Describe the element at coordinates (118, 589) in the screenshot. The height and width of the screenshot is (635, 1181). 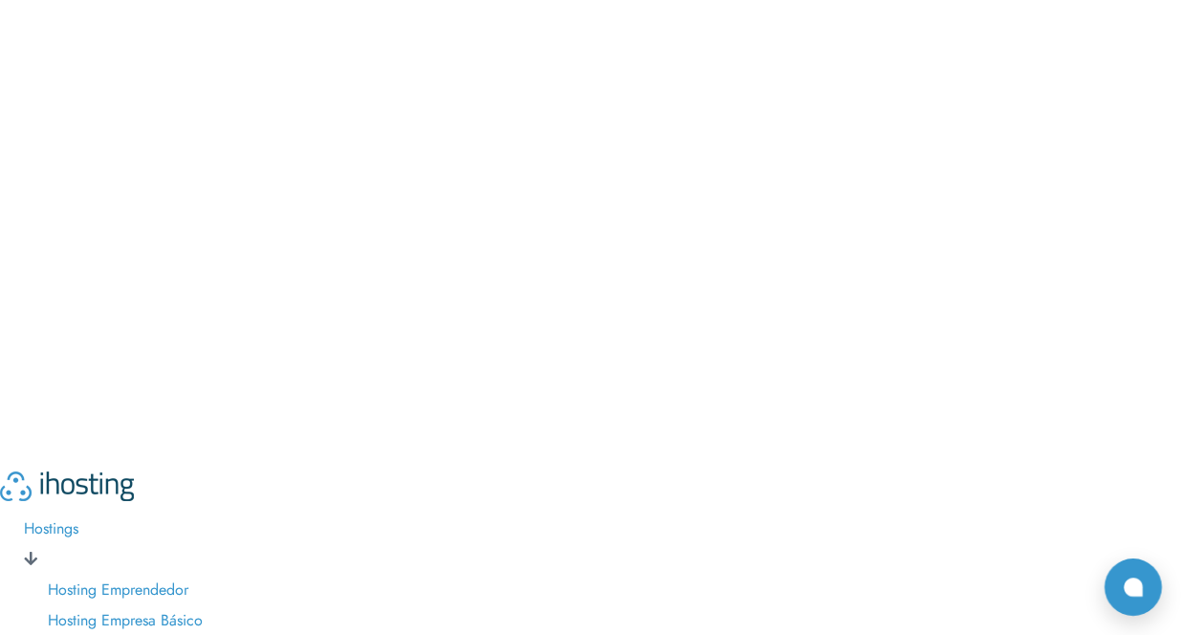
I see `a: Hosting Emprendedor` at that location.